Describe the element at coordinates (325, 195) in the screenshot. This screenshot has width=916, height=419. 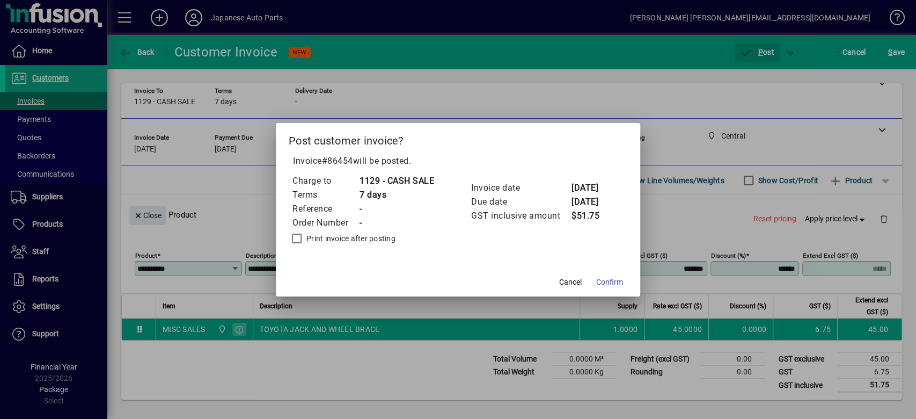
I see `td: Terms` at that location.